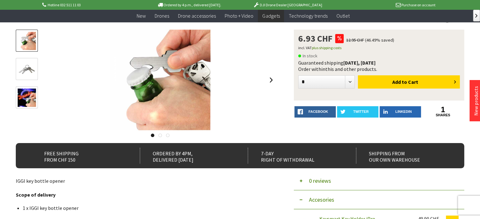 The width and height of the screenshot is (480, 219). I want to click on font: Ordered by 4pm,, so click(173, 154).